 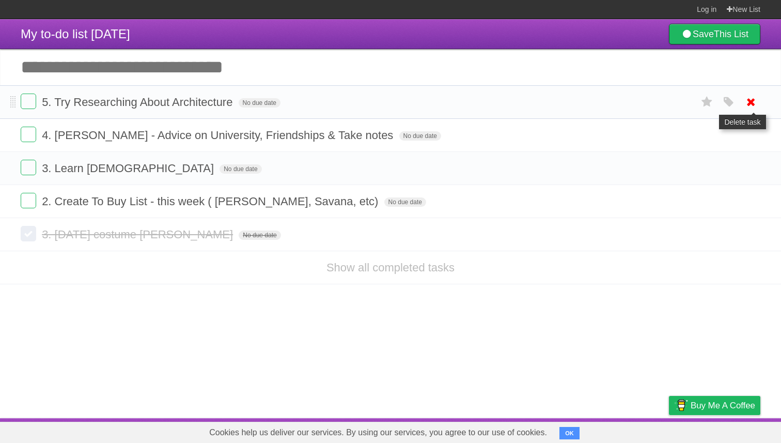 What do you see at coordinates (569, 433) in the screenshot?
I see `button: OK` at bounding box center [569, 433].